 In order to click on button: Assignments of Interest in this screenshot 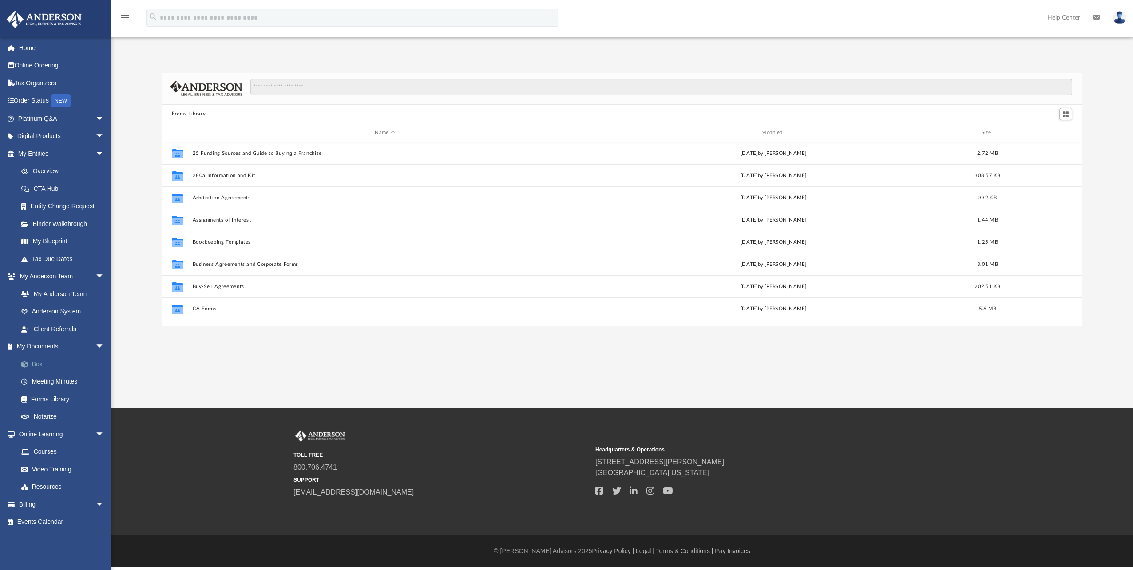, I will do `click(385, 220)`.